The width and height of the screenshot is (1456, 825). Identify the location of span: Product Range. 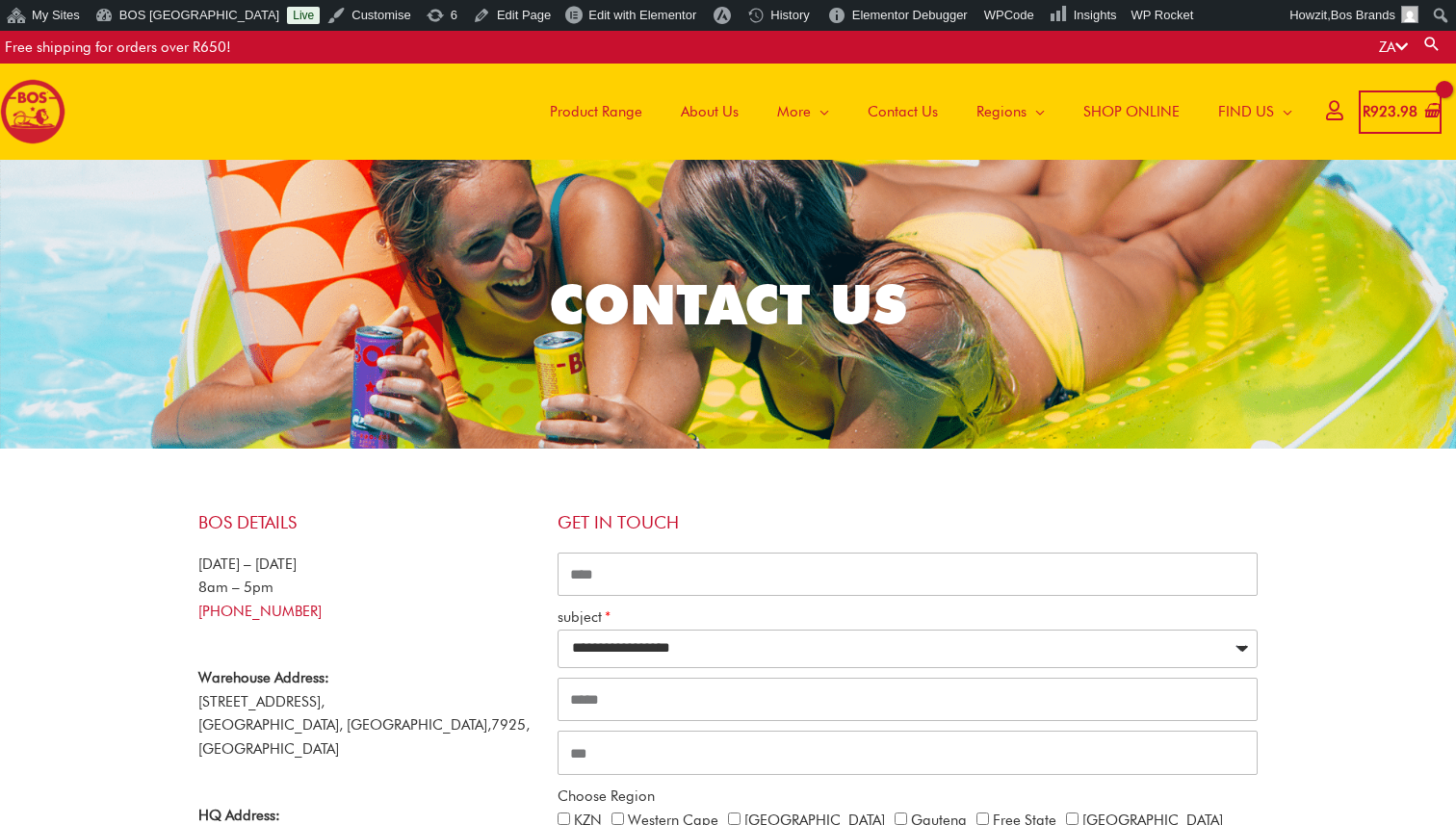
(596, 112).